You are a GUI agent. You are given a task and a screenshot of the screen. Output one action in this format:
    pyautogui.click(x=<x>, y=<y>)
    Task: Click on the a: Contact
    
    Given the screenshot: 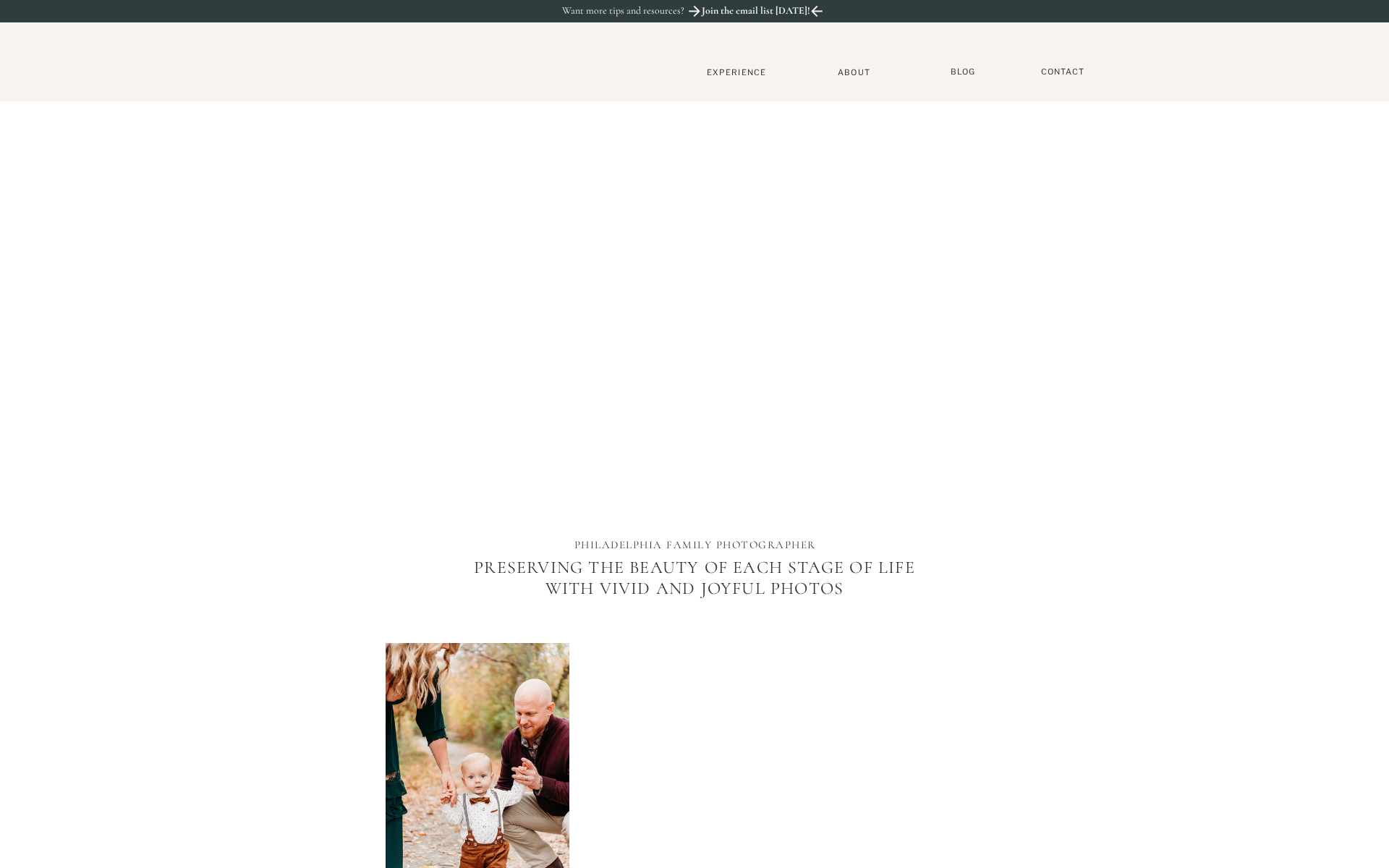 What is the action you would take?
    pyautogui.click(x=1062, y=71)
    